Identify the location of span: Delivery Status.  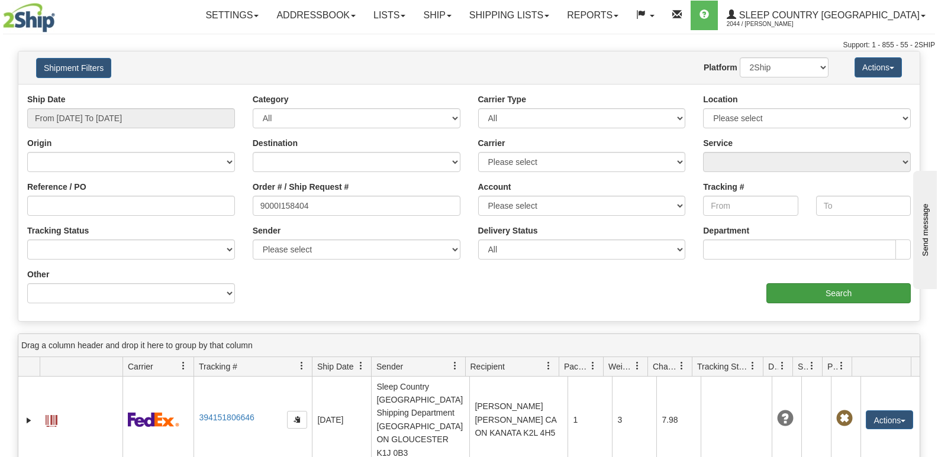
(773, 367).